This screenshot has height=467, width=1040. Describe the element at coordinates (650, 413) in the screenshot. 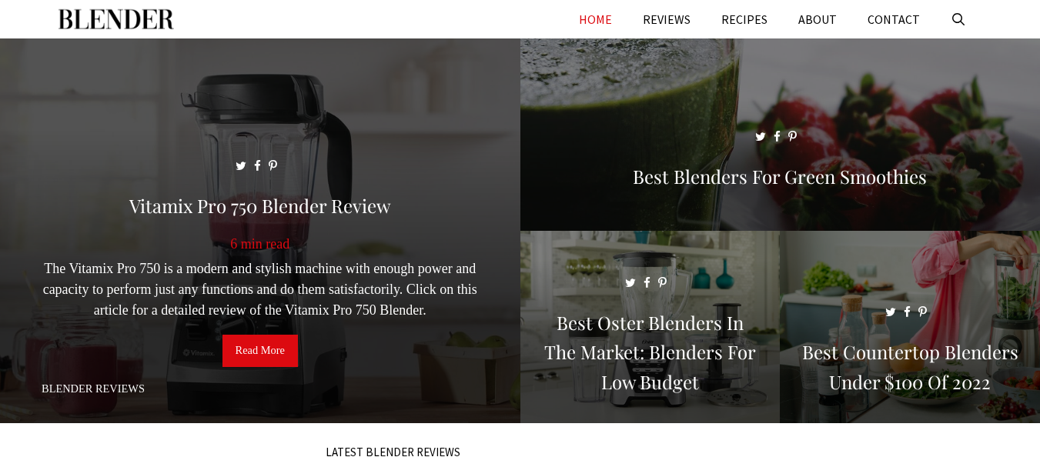

I see `a: Best Oster Blenders in the Market: Blenders for Low Budget` at that location.